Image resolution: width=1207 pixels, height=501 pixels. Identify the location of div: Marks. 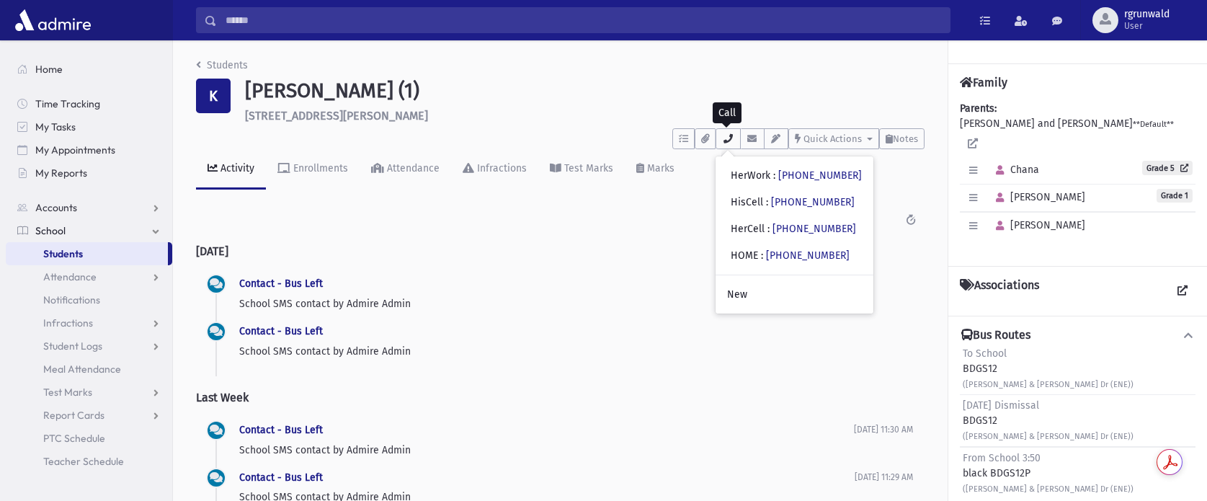
(659, 168).